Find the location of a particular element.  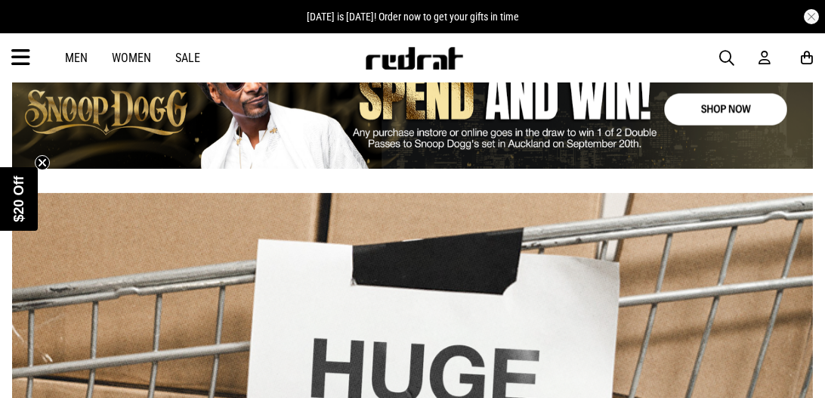

img: Redrat logo is located at coordinates (414, 58).